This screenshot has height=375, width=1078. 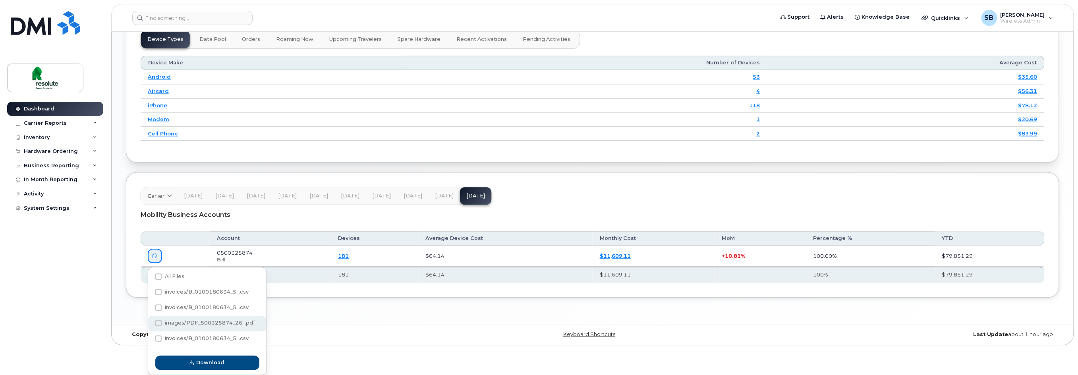 What do you see at coordinates (1028, 105) in the screenshot?
I see `a: $78.12` at bounding box center [1028, 105].